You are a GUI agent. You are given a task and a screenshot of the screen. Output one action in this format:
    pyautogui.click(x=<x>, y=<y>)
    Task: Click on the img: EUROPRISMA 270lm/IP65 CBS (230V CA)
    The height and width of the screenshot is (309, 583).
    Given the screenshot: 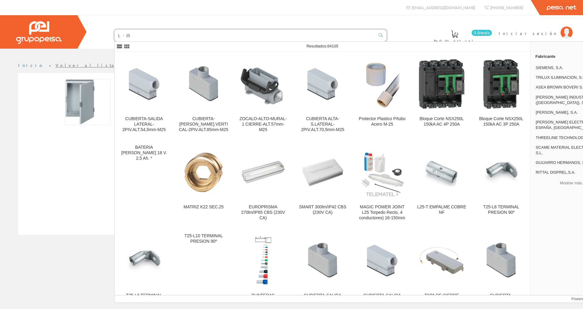 What is the action you would take?
    pyautogui.click(x=263, y=172)
    